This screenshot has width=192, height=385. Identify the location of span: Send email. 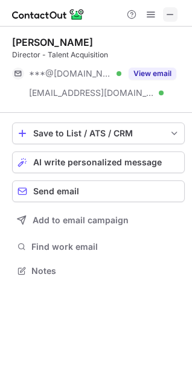
(56, 191).